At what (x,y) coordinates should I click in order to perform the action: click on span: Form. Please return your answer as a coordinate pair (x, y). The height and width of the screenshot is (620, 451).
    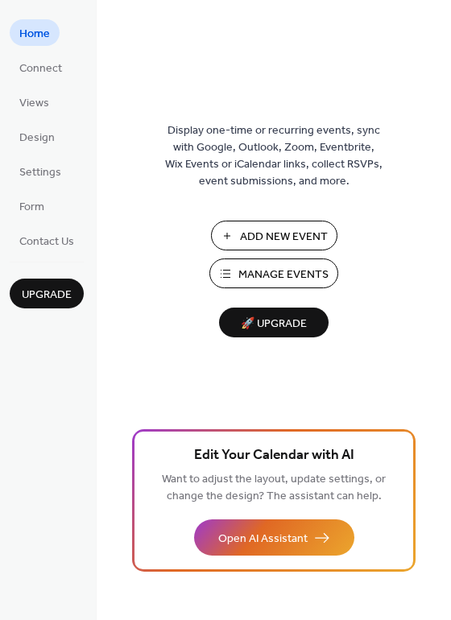
    Looking at the image, I should click on (31, 207).